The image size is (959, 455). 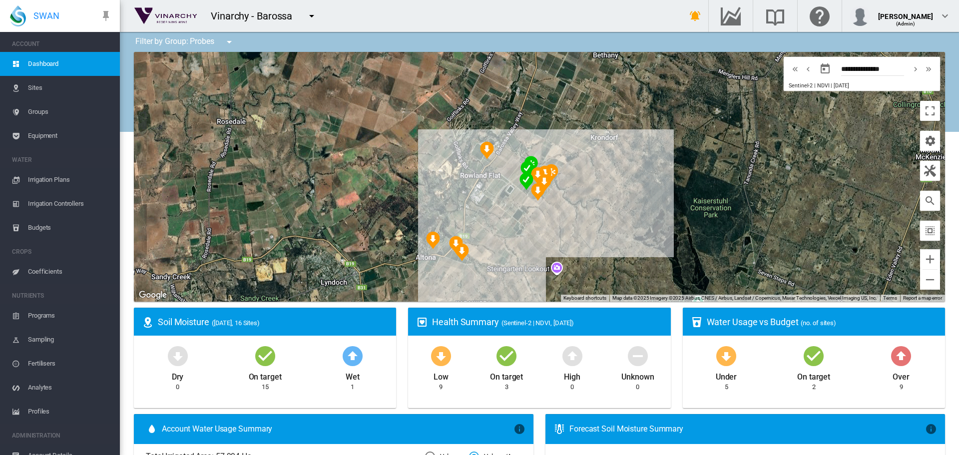 I want to click on div: NDVI: HV26 (Shiraz) SHA, so click(x=551, y=173).